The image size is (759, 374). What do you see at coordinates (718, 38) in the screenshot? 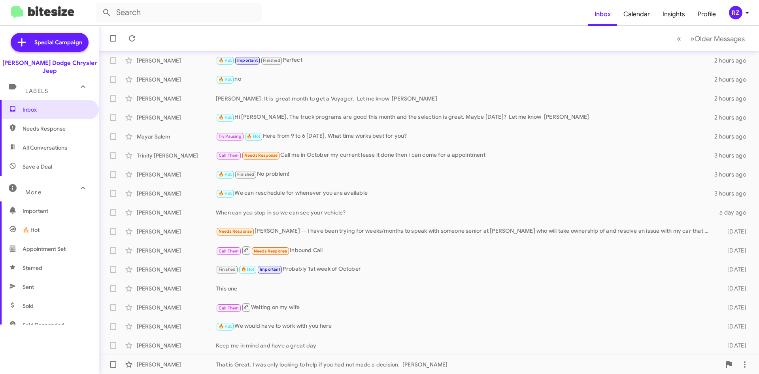
I see `button: Next` at bounding box center [718, 38].